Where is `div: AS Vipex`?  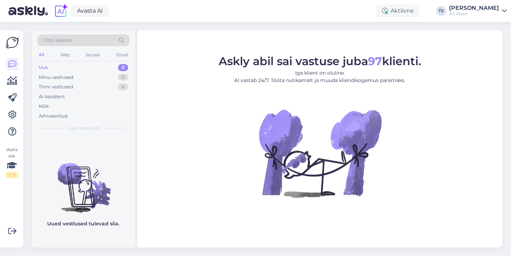
div: AS Vipex is located at coordinates (474, 14).